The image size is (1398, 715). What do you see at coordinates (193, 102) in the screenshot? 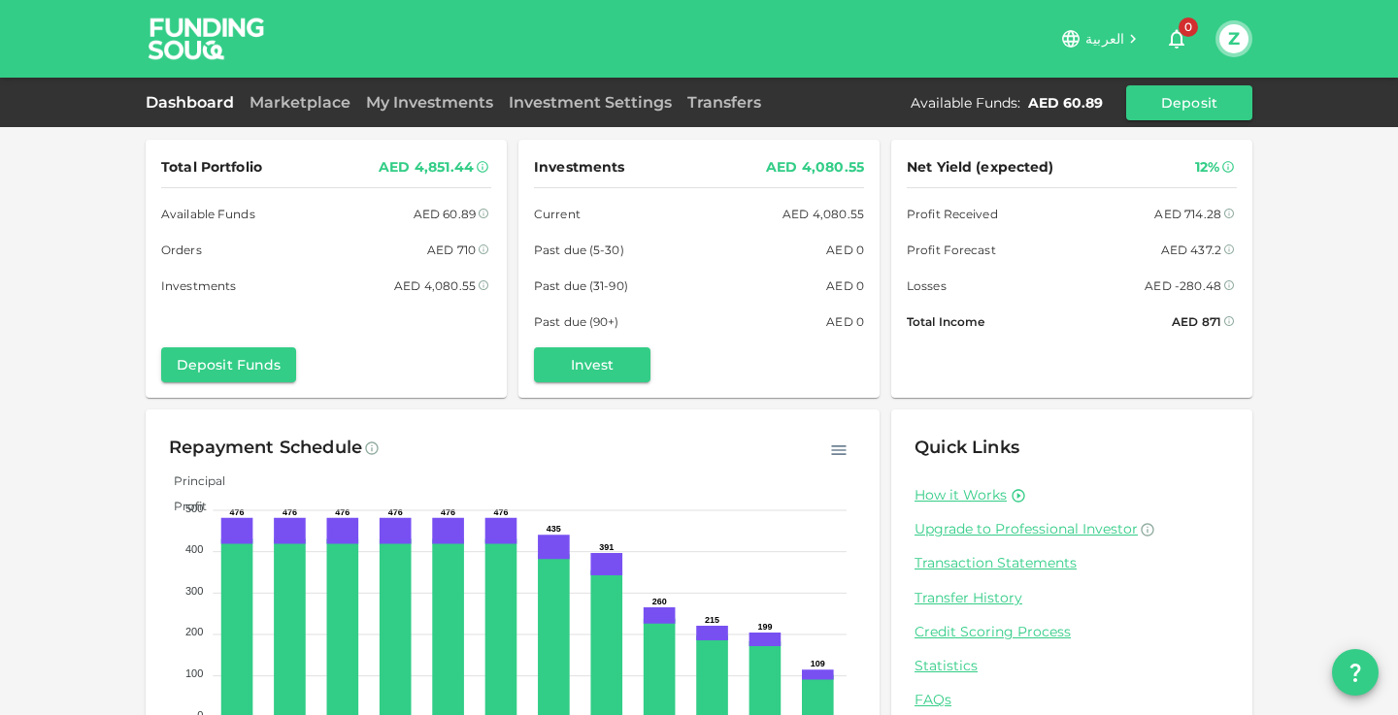
I see `a: Dashboard` at bounding box center [193, 102].